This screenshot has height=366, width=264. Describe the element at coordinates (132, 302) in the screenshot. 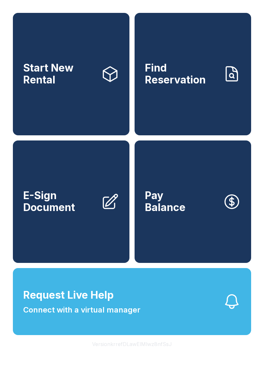

I see `button: Request Live HelpConnect with a virtual manager` at that location.